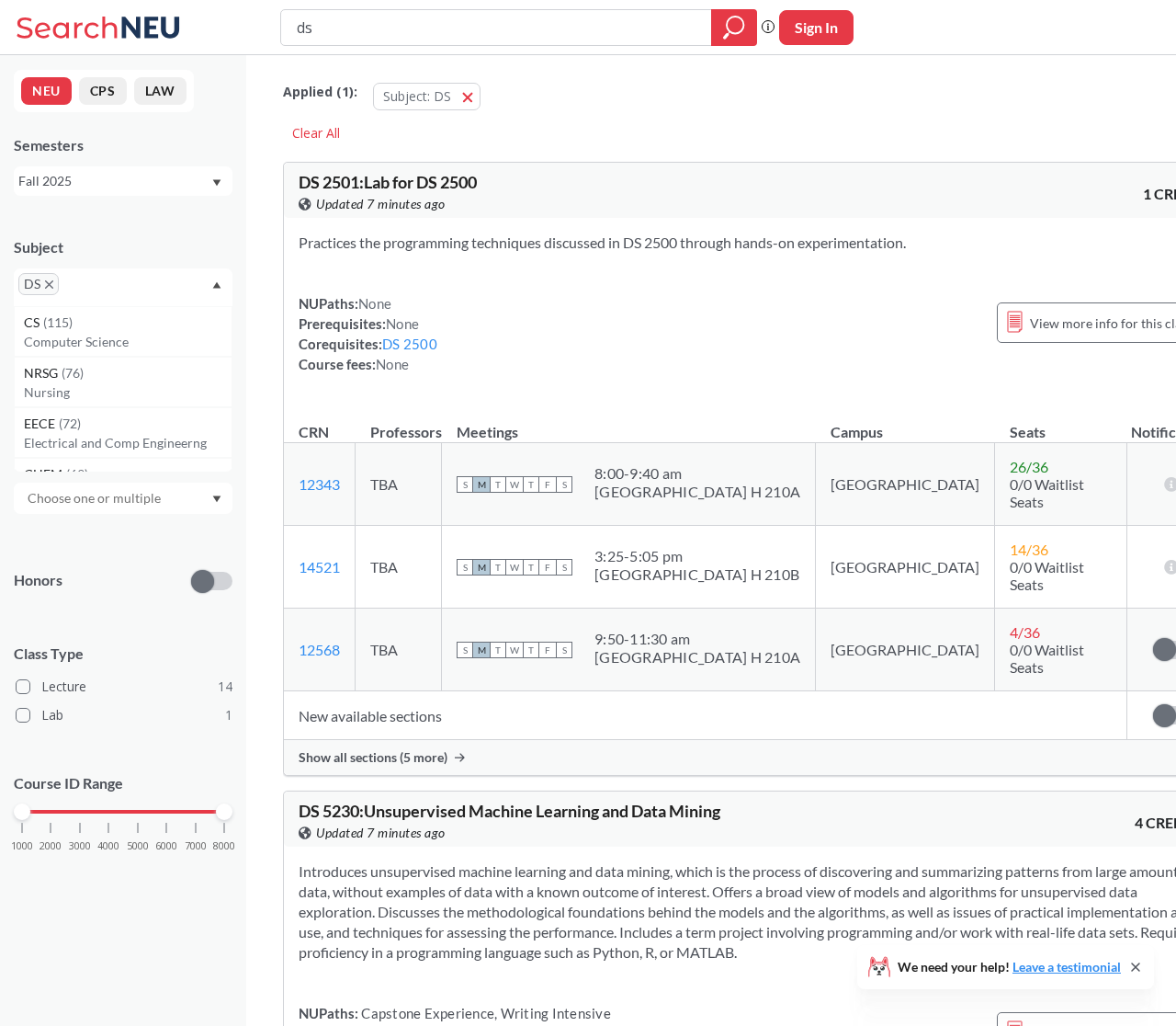 Image resolution: width=1176 pixels, height=1026 pixels. I want to click on div: Semesters, so click(124, 145).